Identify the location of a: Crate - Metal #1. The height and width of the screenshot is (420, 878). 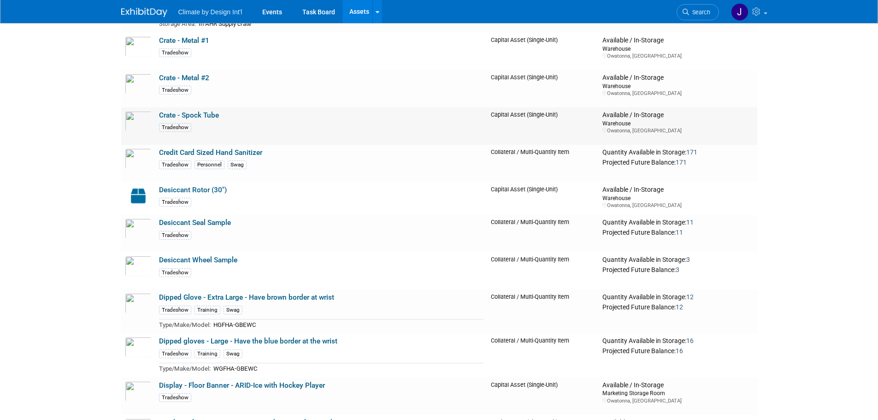
(184, 41).